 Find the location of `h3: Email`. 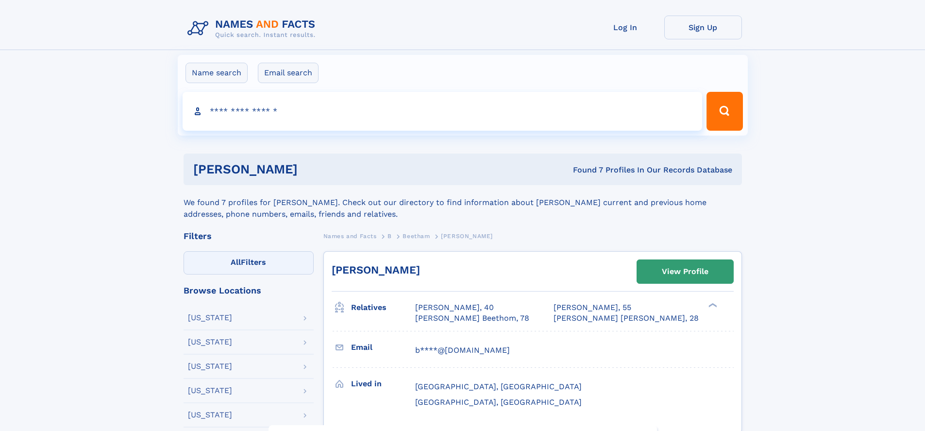

h3: Email is located at coordinates (383, 347).